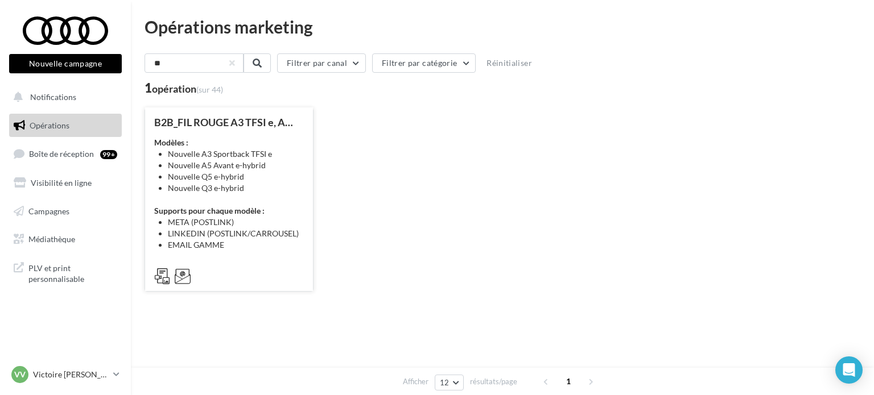 The image size is (874, 395). Describe the element at coordinates (235, 165) in the screenshot. I see `li: Nouvelle A5 Avant e-hybrid` at that location.